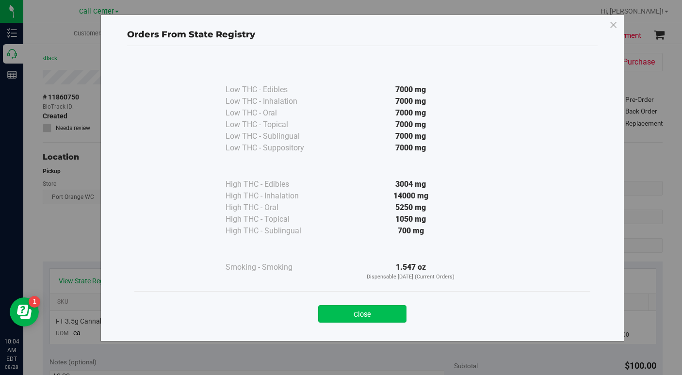 The width and height of the screenshot is (682, 375). I want to click on div: High THC - Edibles, so click(274, 184).